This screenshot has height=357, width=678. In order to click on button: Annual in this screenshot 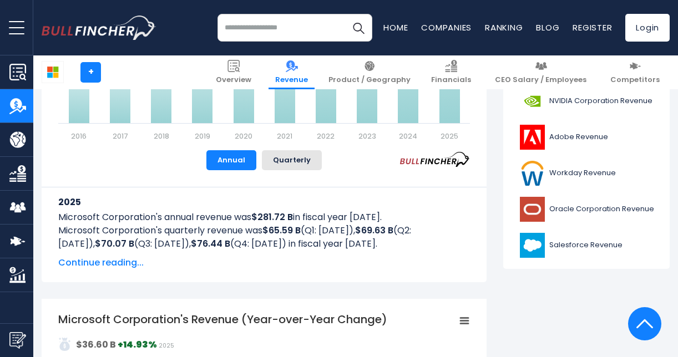, I will do `click(231, 160)`.